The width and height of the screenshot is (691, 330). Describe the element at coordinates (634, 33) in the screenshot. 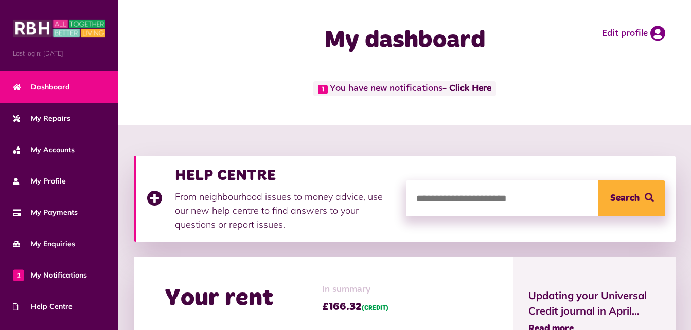

I see `a: Edit profile` at that location.